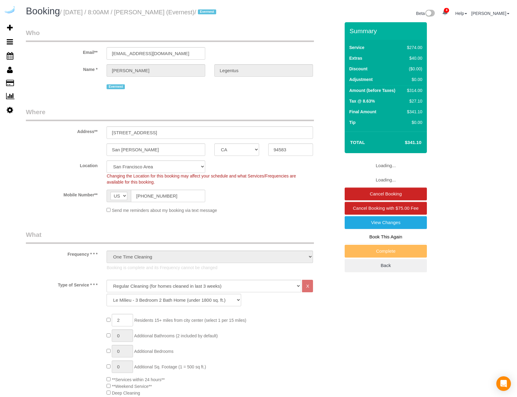  Describe the element at coordinates (61, 68) in the screenshot. I see `label: Name *` at that location.